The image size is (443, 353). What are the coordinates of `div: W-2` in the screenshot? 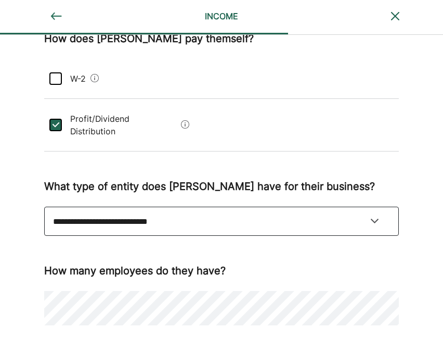 It's located at (74, 79).